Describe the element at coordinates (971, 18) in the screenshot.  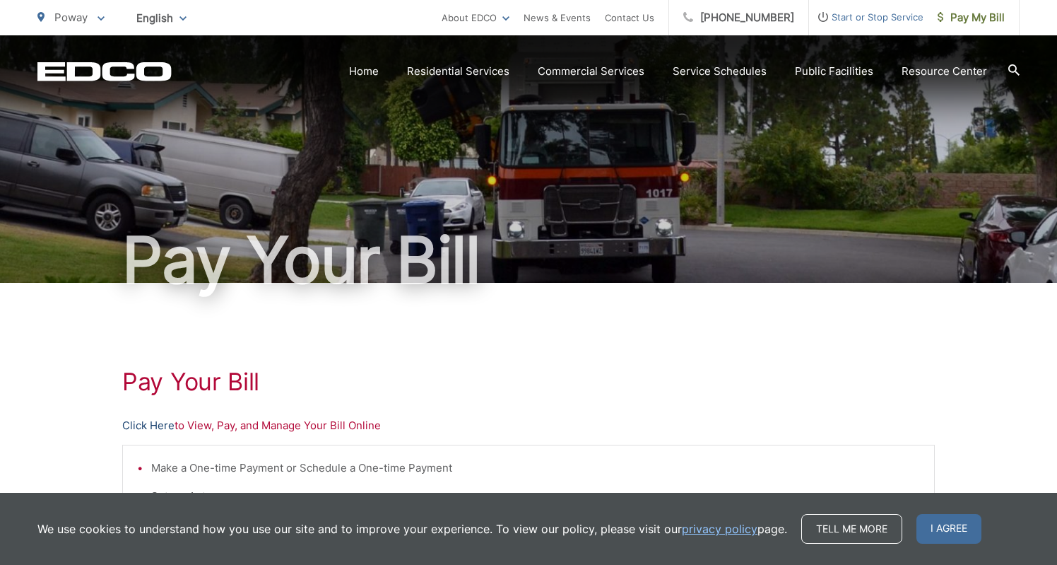
I see `span: Pay My Bill` at that location.